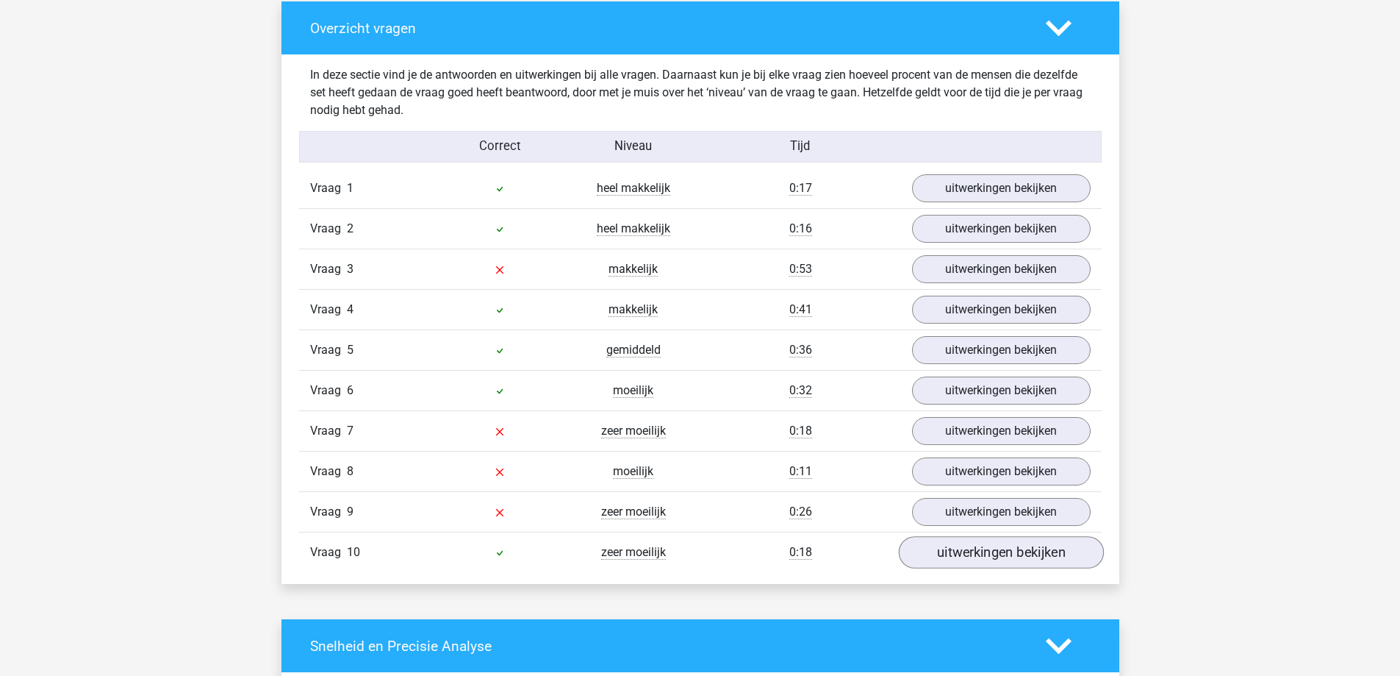  What do you see at coordinates (801, 269) in the screenshot?
I see `span: 0:53` at bounding box center [801, 269].